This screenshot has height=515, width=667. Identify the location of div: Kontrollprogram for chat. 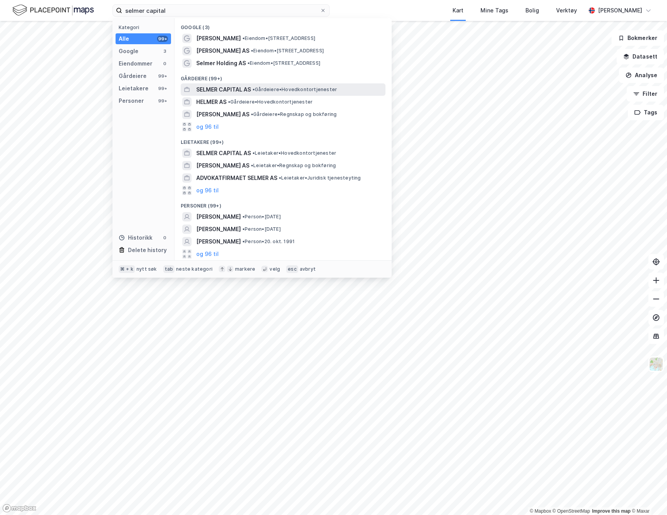
(648, 496).